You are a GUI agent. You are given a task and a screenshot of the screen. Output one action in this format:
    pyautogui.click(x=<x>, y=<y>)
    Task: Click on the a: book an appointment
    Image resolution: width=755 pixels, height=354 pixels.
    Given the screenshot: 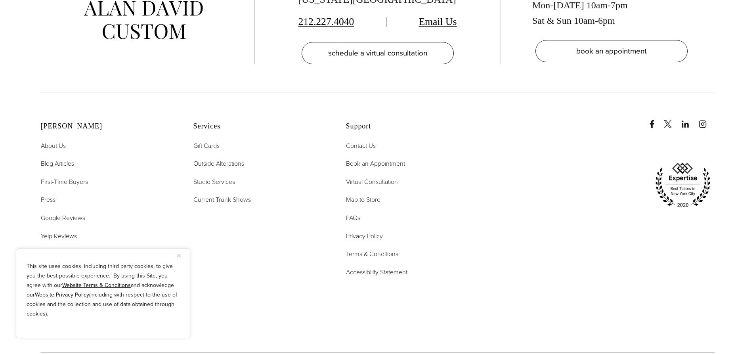 What is the action you would take?
    pyautogui.click(x=611, y=51)
    